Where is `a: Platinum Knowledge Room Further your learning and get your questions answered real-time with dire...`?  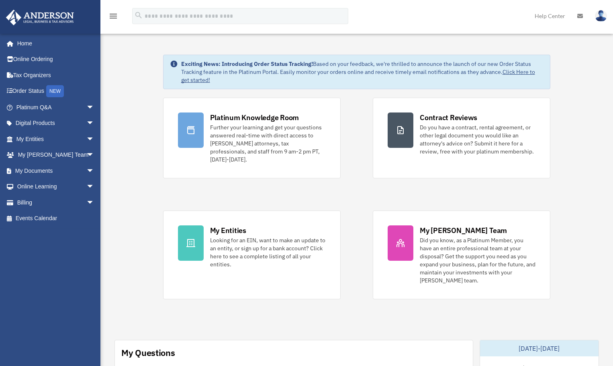
a: Platinum Knowledge Room Further your learning and get your questions answered real-time with dire... is located at coordinates (252, 138).